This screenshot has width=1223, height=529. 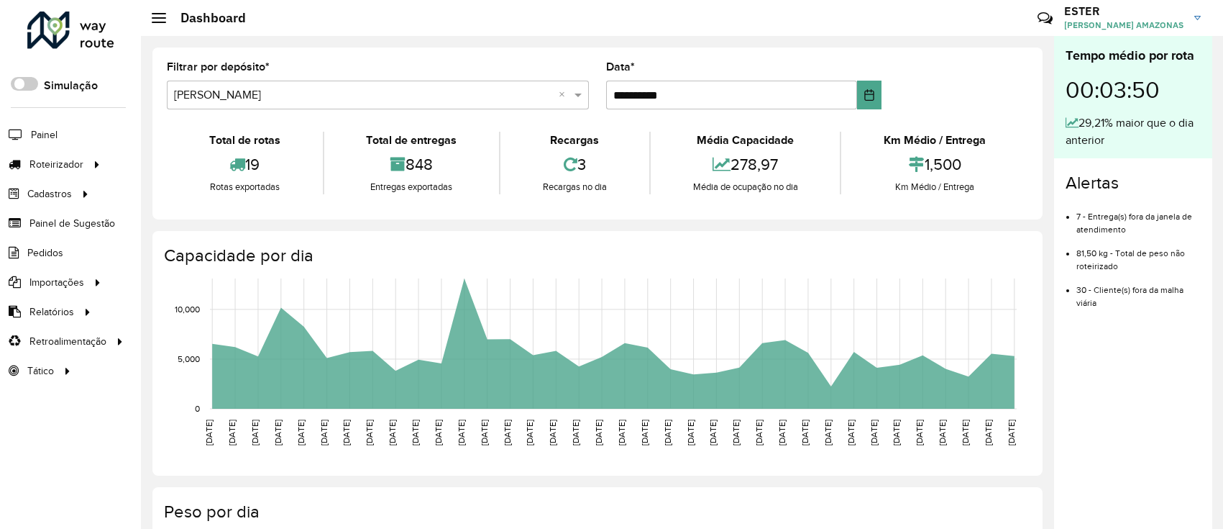 I want to click on span: Clear all, so click(x=565, y=95).